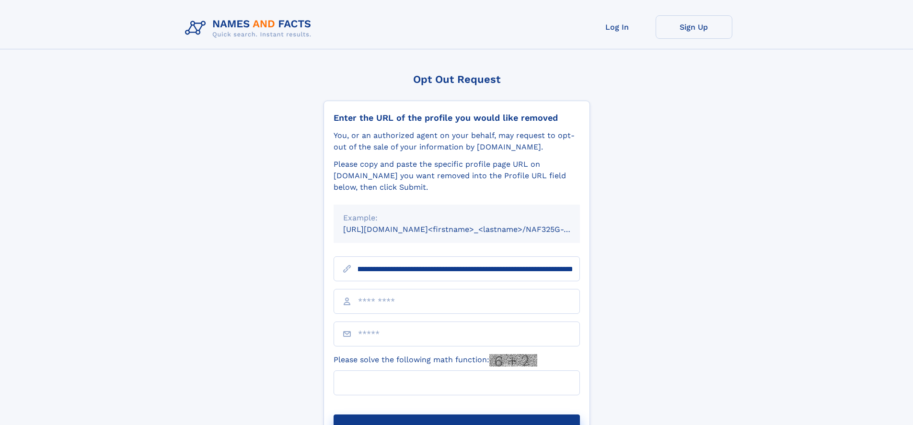  What do you see at coordinates (617, 27) in the screenshot?
I see `a: Log In` at bounding box center [617, 27].